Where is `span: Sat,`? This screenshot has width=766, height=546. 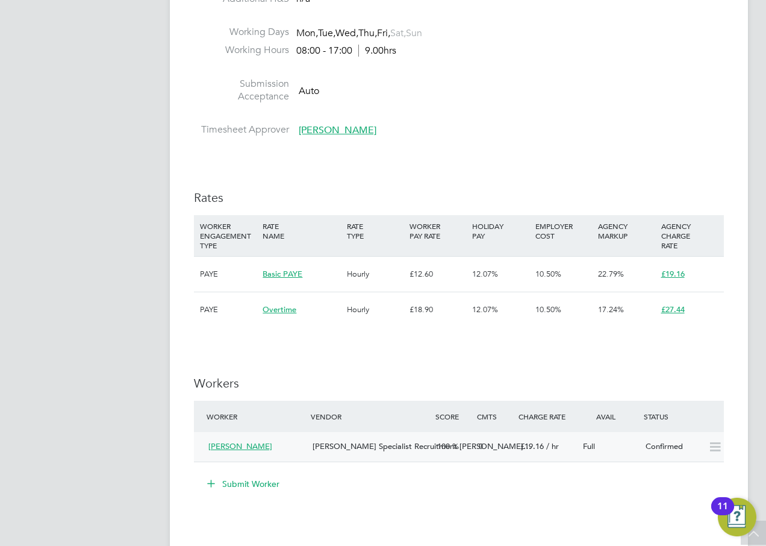 span: Sat, is located at coordinates (398, 33).